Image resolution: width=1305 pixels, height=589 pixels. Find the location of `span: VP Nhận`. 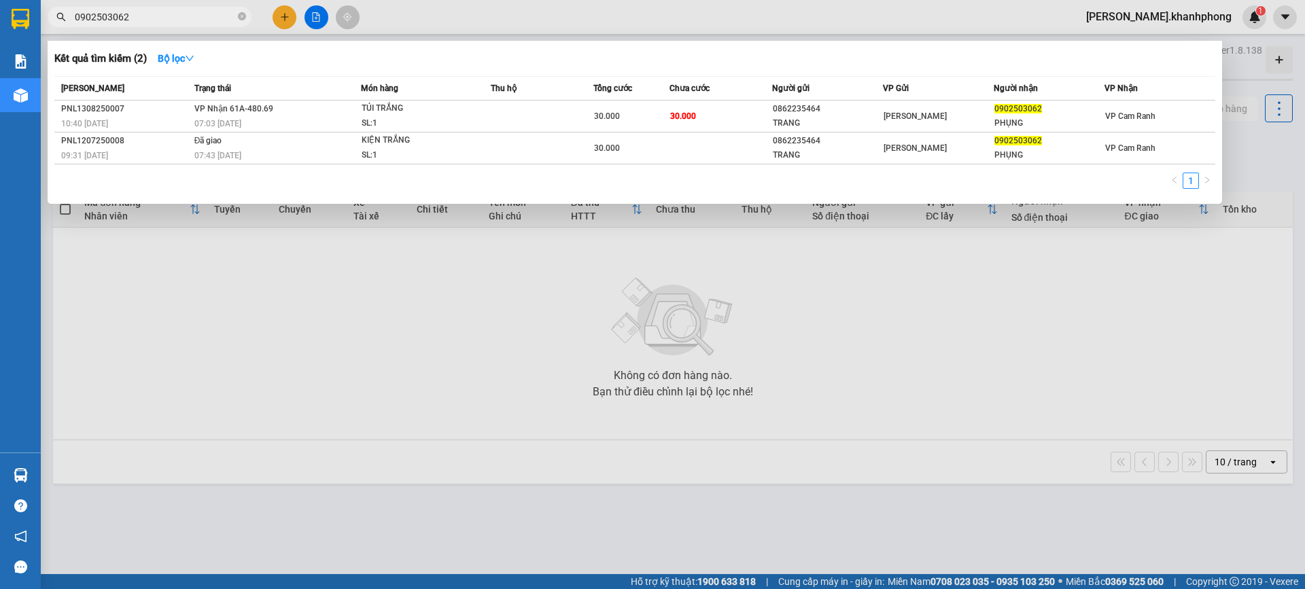

span: VP Nhận is located at coordinates (1121, 88).